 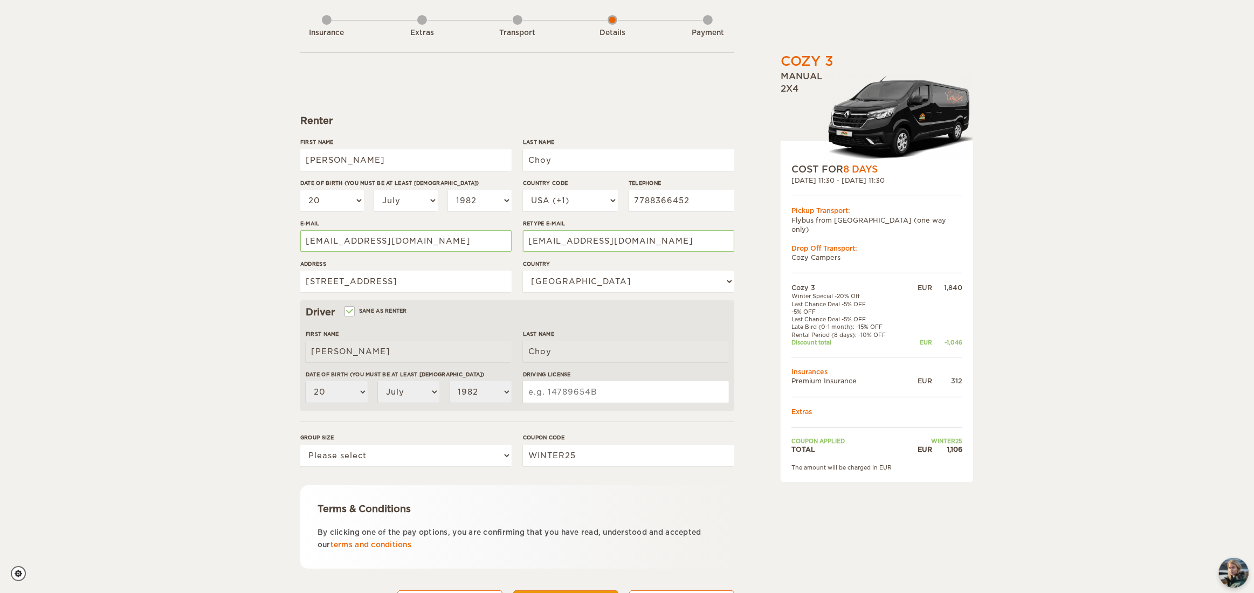 I want to click on td: Late Bird (0-1 month): -15% OFF, so click(x=849, y=327).